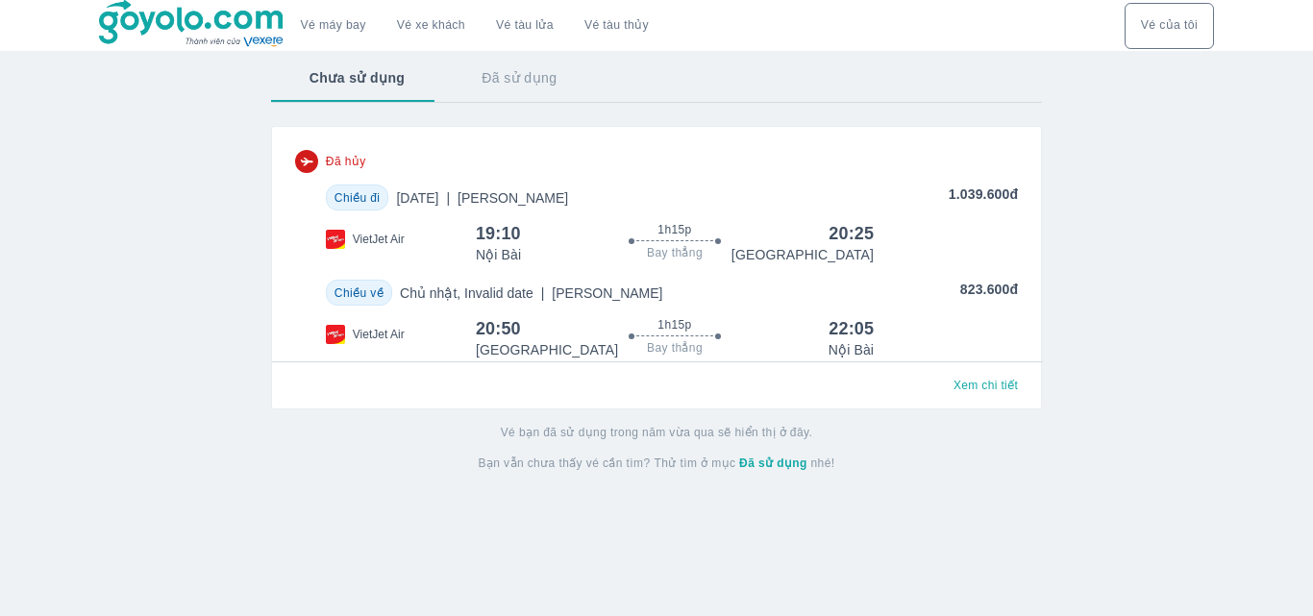  I want to click on span: Thử tìm ở mục nhé!, so click(745, 463).